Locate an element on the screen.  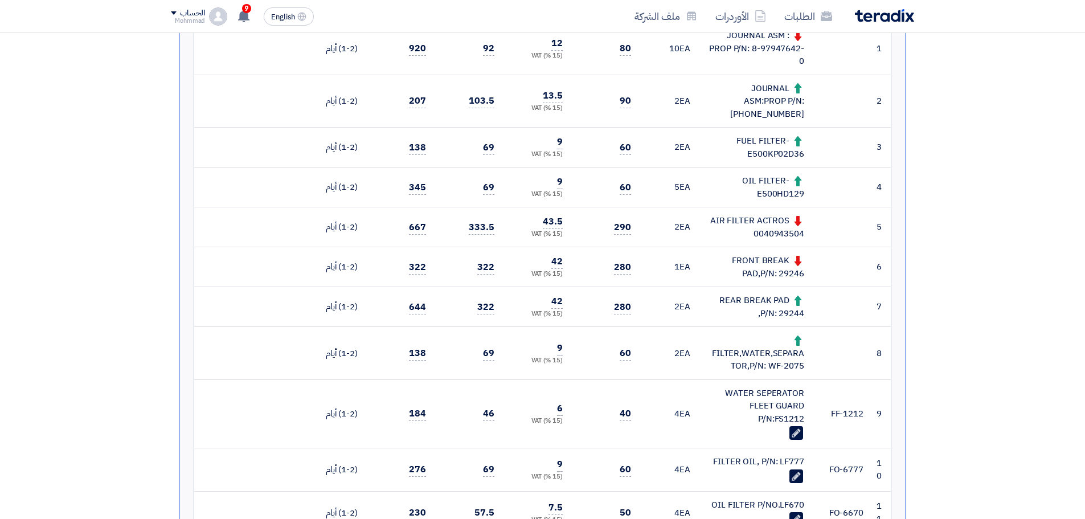
div: REAR BREAK PAD ,P/N: 29244 is located at coordinates (757, 307).